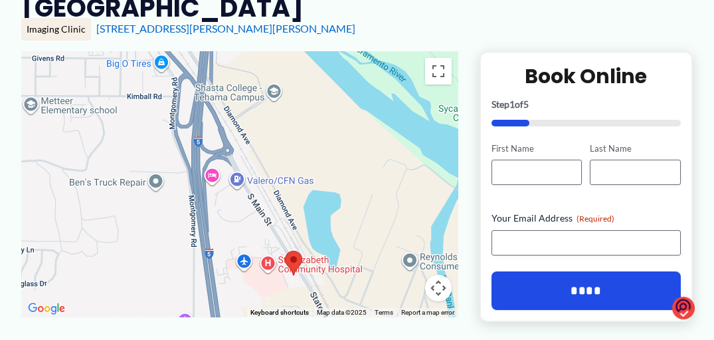 This screenshot has height=340, width=714. What do you see at coordinates (586, 218) in the screenshot?
I see `label: Your Email Address` at bounding box center [586, 218].